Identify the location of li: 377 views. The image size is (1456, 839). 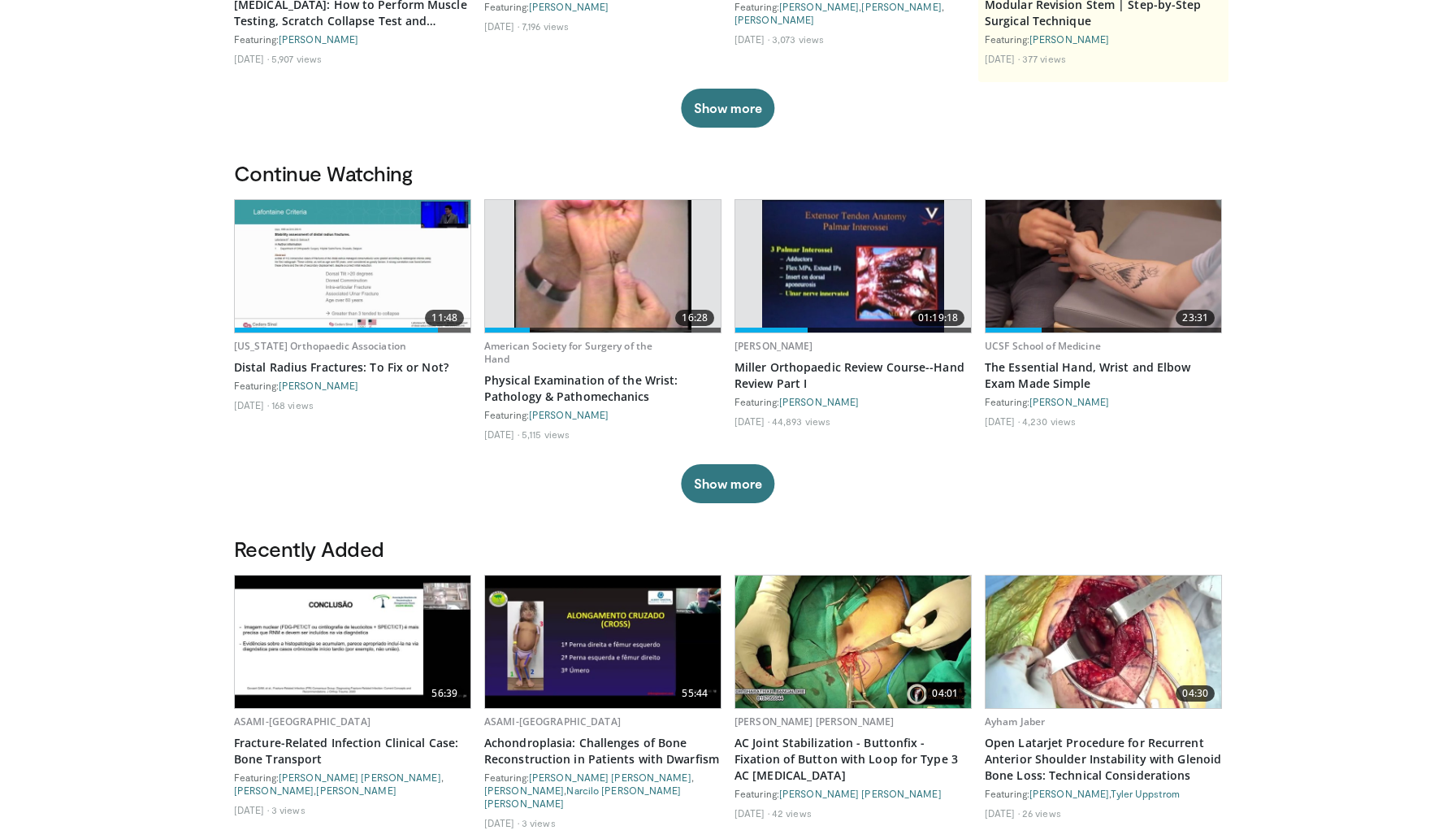
(1045, 59).